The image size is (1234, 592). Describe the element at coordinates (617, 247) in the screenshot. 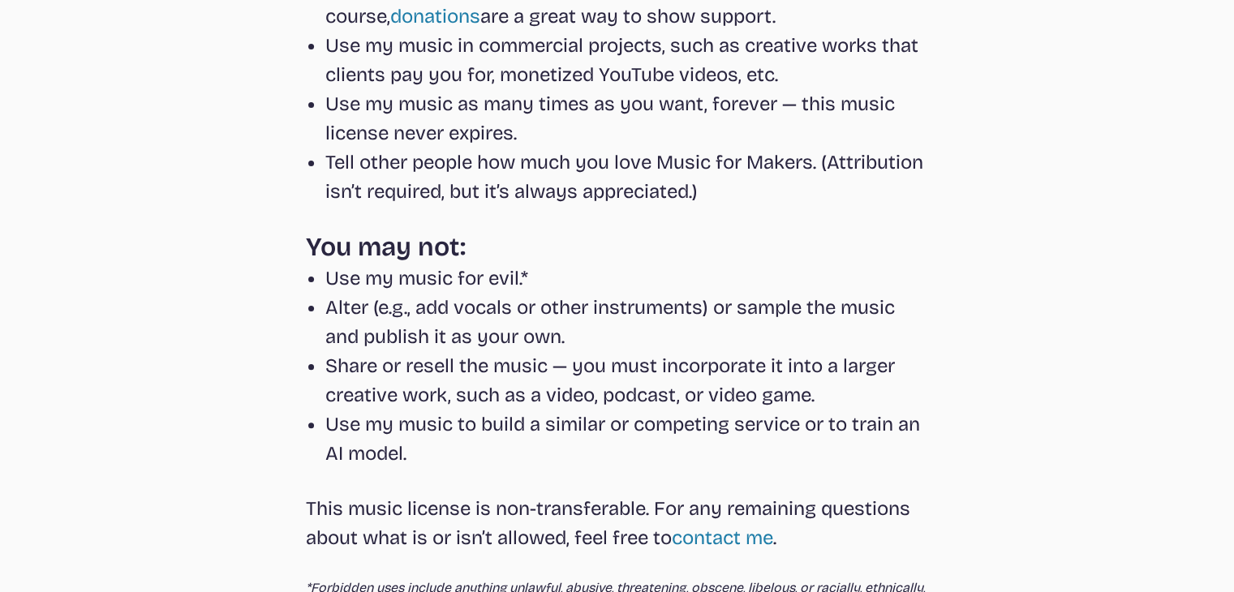

I see `h3: You may not:` at that location.